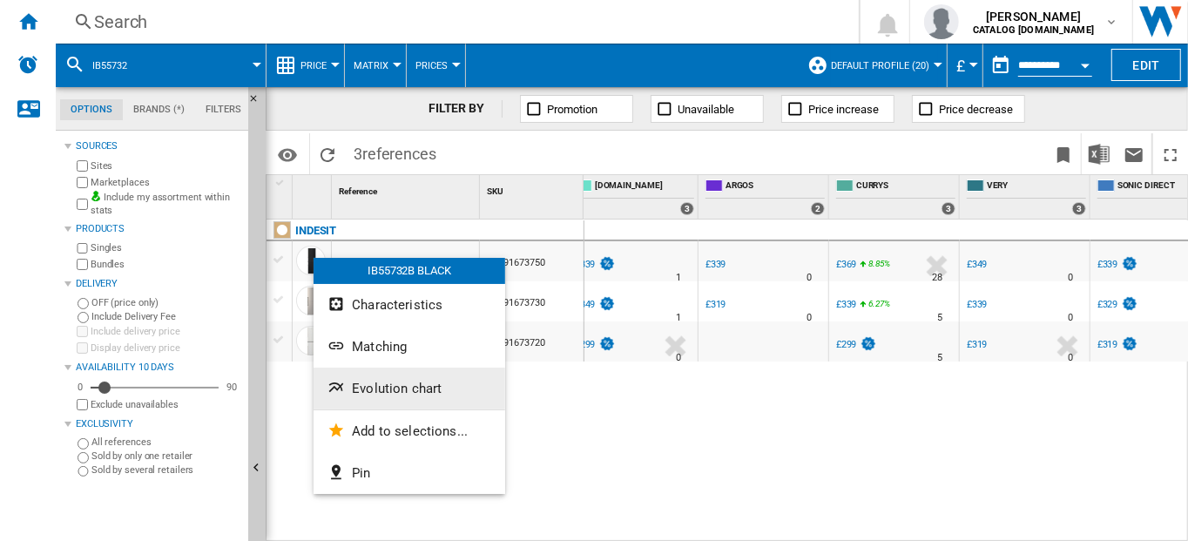  What do you see at coordinates (409, 388) in the screenshot?
I see `button: Evolution chart` at bounding box center [409, 388].